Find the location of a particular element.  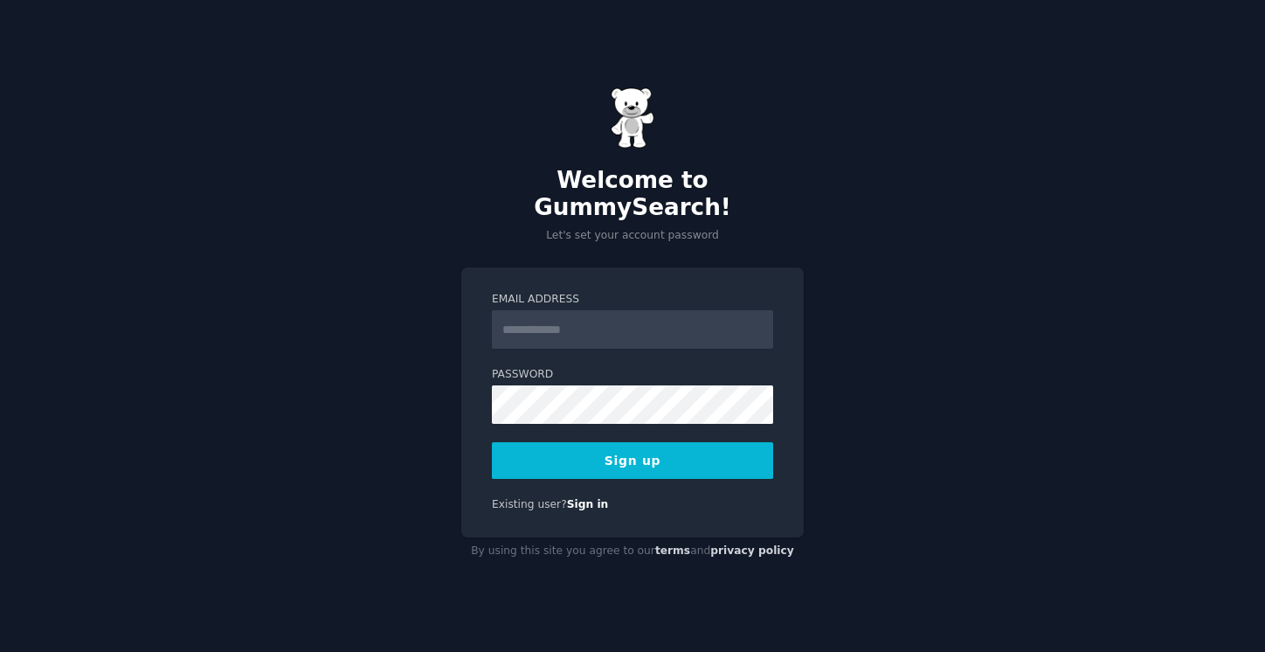

img: Gummy Bear is located at coordinates (632, 118).